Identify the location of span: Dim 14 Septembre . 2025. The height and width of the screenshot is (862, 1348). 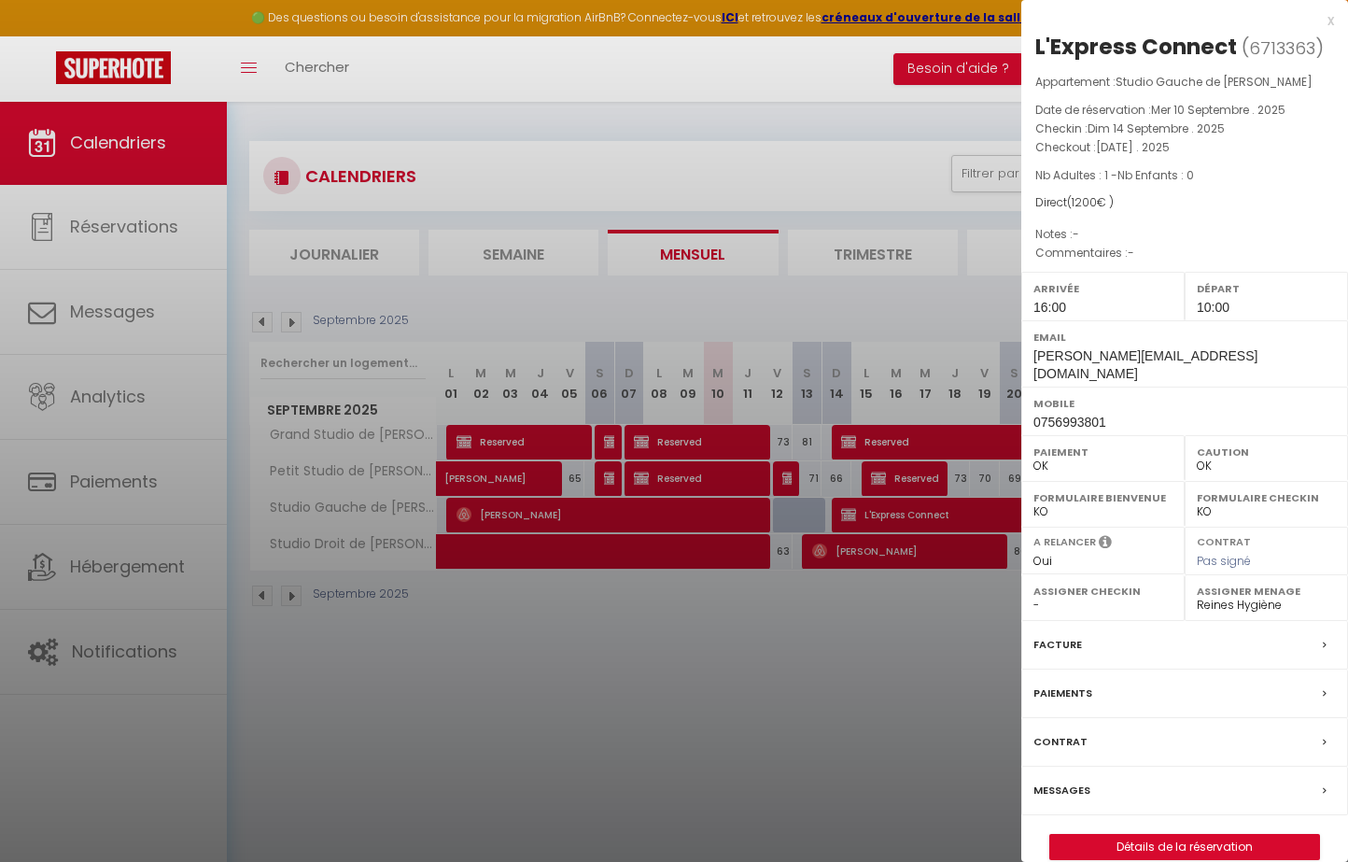
(1156, 128).